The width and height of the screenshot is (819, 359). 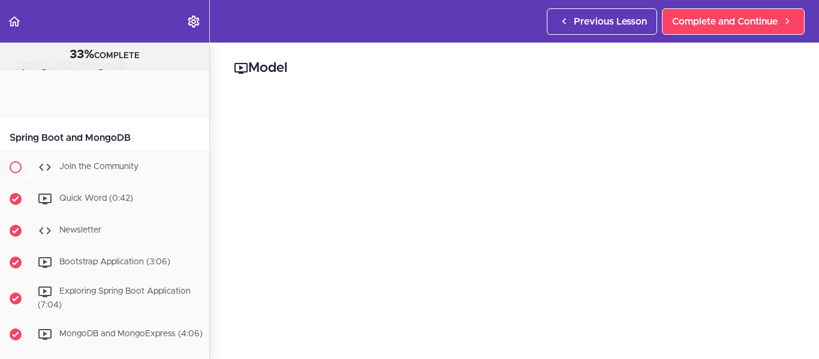 What do you see at coordinates (96, 198) in the screenshot?
I see `span: Quick Word (0:42)` at bounding box center [96, 198].